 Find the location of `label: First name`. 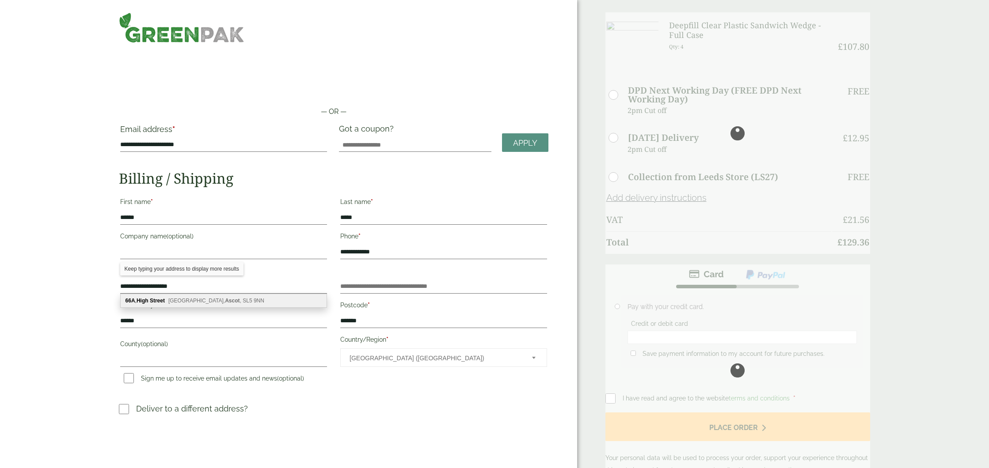

label: First name is located at coordinates (224, 203).